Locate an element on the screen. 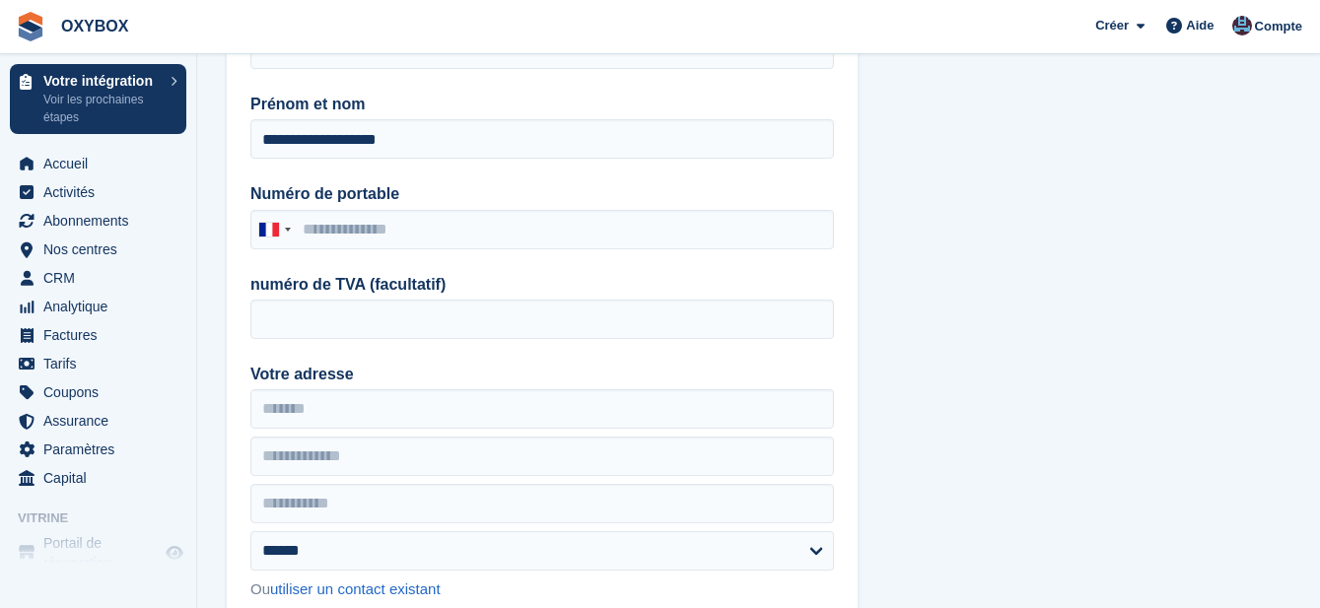  span: Vitrine is located at coordinates (106, 519).